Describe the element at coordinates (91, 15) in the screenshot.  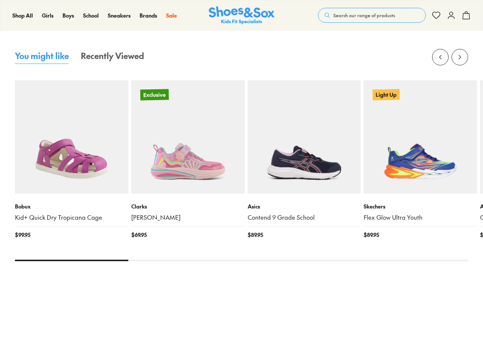
I see `a: School` at that location.